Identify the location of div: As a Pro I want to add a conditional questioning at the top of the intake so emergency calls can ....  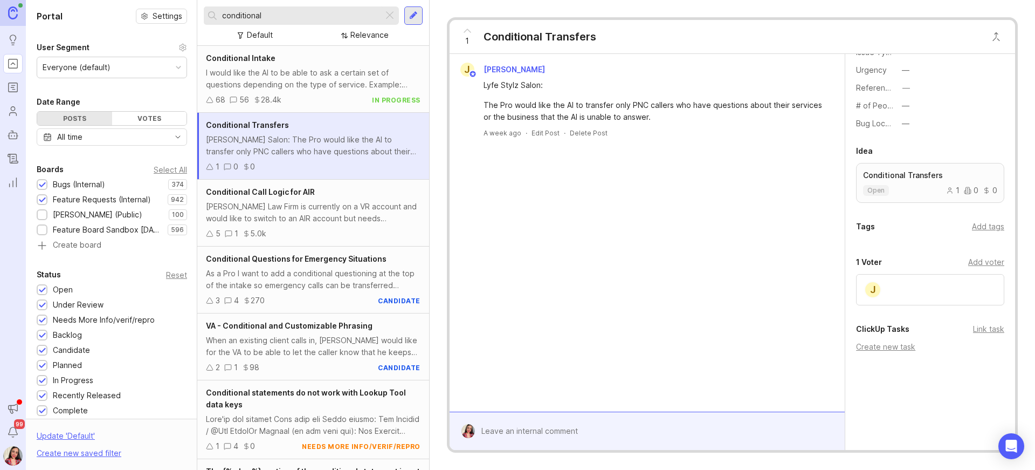
(313, 279).